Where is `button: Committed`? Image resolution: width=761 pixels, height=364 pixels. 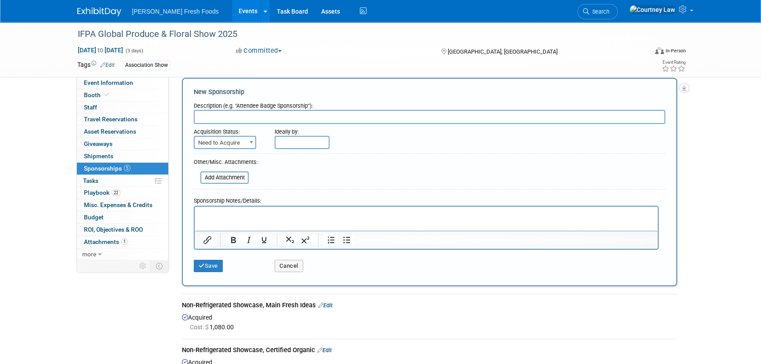 button: Committed is located at coordinates (259, 51).